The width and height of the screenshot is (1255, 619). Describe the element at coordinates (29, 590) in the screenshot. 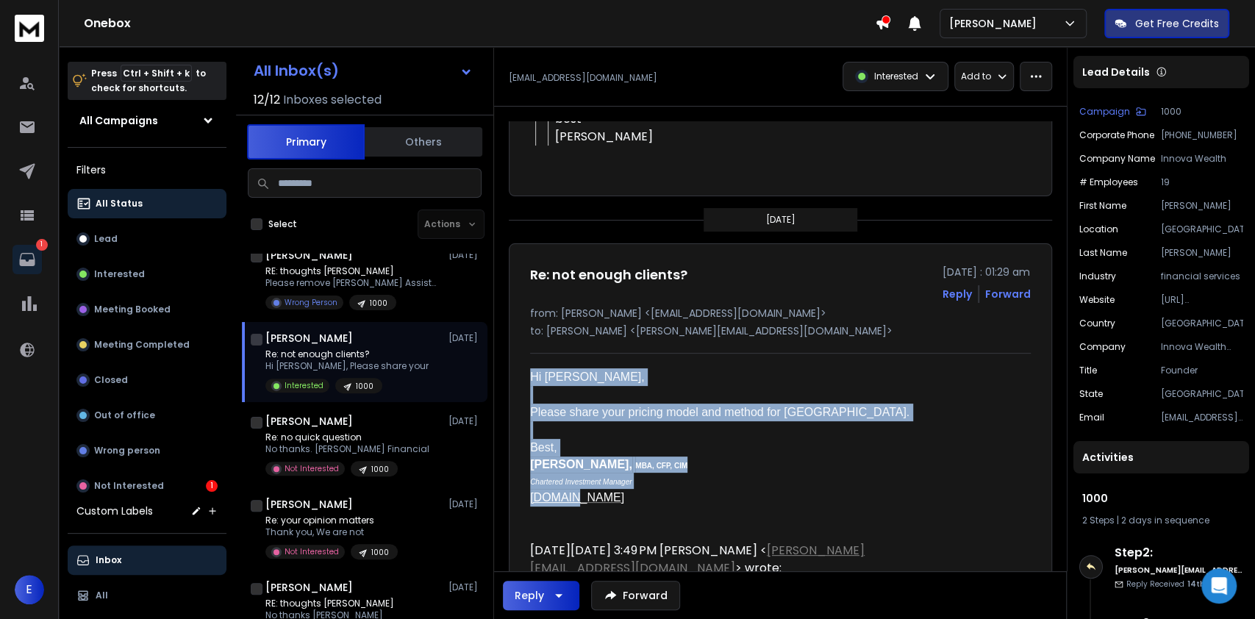

I see `span: E` at that location.